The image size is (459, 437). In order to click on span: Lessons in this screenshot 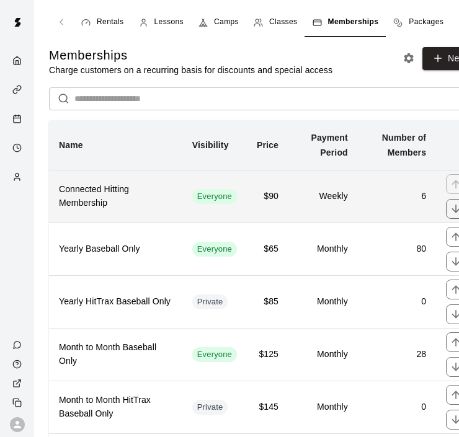, I will do `click(169, 22)`.